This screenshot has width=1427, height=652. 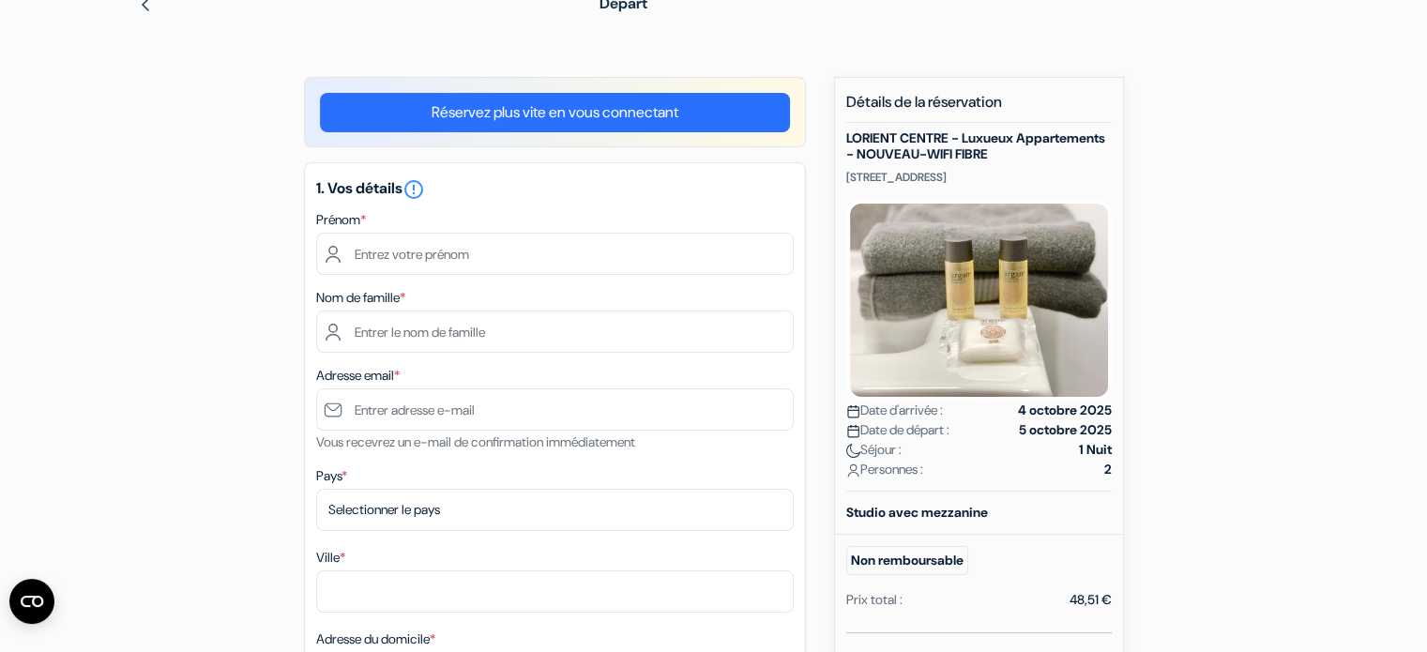 What do you see at coordinates (555, 253) in the screenshot?
I see `input: Entrez votre prénom` at bounding box center [555, 253].